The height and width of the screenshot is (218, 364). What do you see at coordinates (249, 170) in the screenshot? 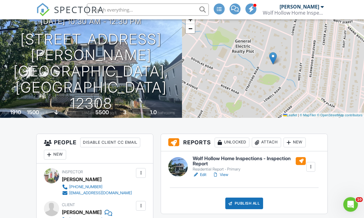
I see `div: Residential Report - Primary` at bounding box center [249, 170].